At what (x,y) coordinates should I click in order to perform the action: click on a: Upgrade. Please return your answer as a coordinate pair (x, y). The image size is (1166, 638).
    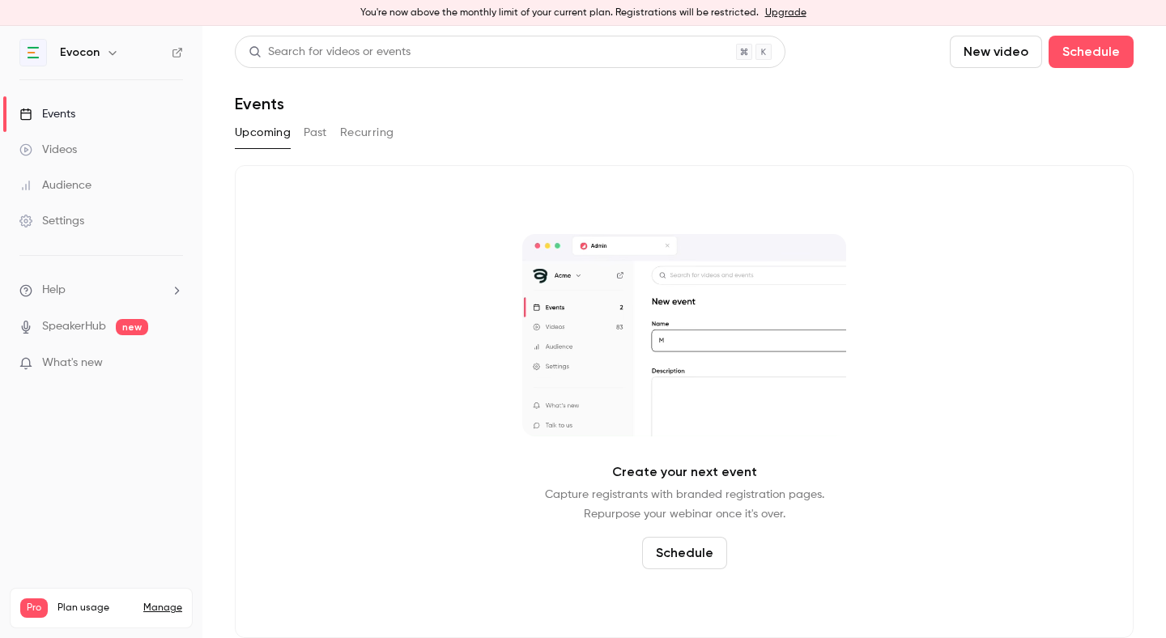
    Looking at the image, I should click on (785, 13).